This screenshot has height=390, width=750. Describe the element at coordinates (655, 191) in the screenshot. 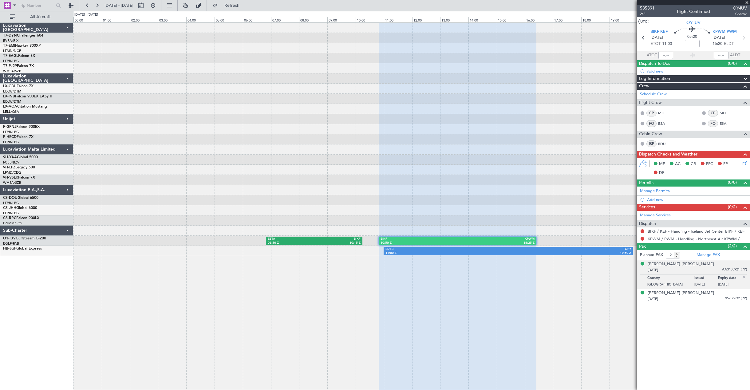

I see `a: Manage Permits` at that location.